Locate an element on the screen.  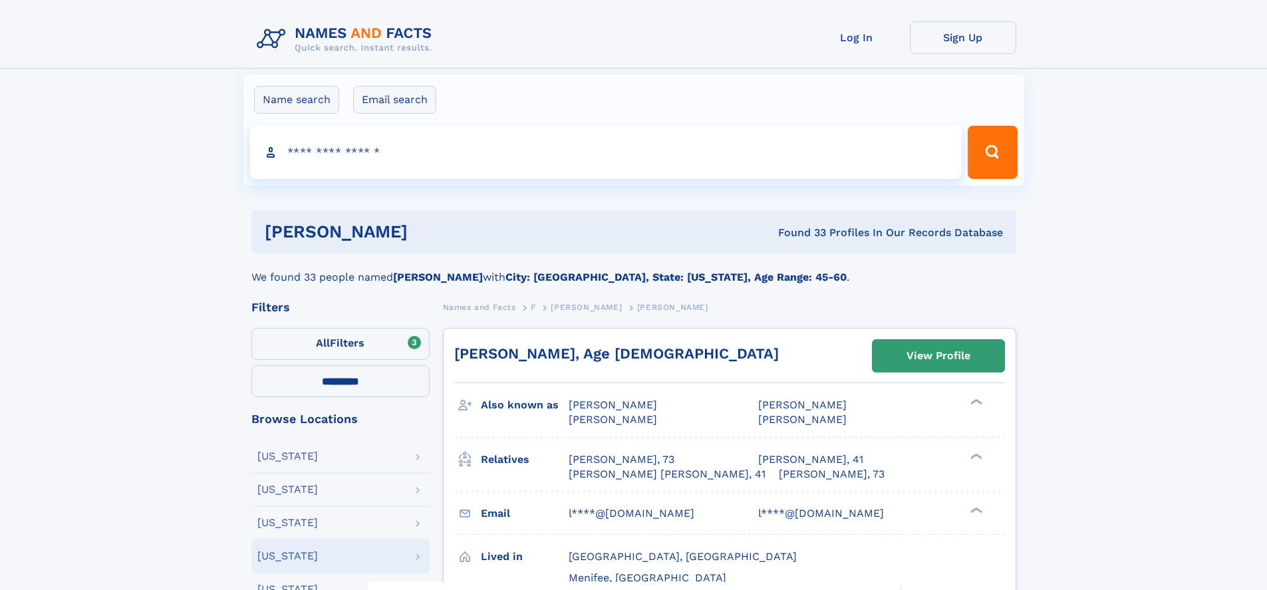
h3: Email is located at coordinates (525, 513).